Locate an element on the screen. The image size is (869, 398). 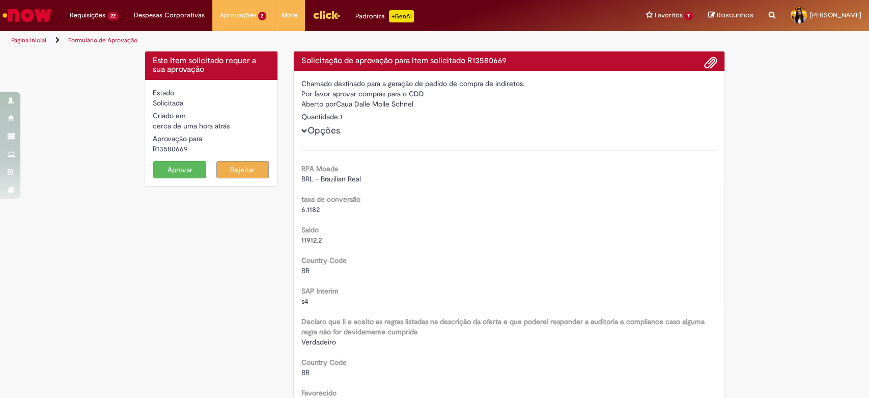
button: Rejeitar is located at coordinates (243, 170).